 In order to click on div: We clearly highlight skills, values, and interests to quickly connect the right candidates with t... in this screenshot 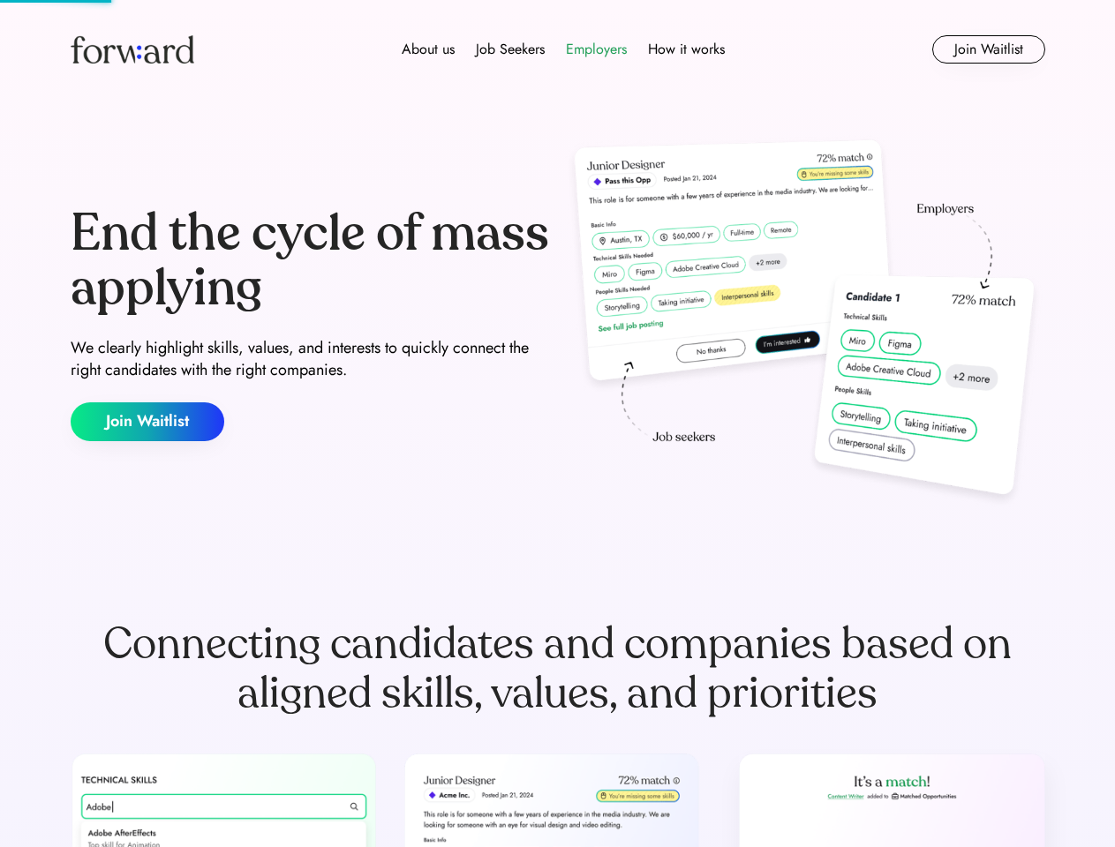, I will do `click(311, 359)`.